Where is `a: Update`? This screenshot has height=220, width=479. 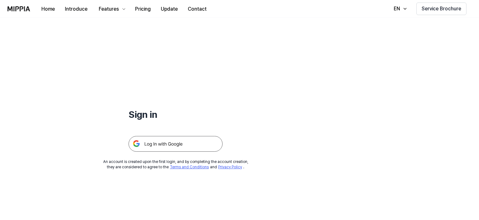 a: Update is located at coordinates (169, 9).